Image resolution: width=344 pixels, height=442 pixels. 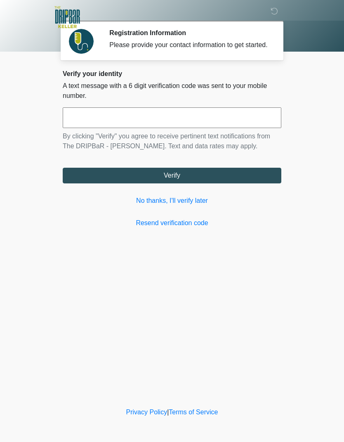 I want to click on div: Please provide your contact information to get started., so click(x=189, y=45).